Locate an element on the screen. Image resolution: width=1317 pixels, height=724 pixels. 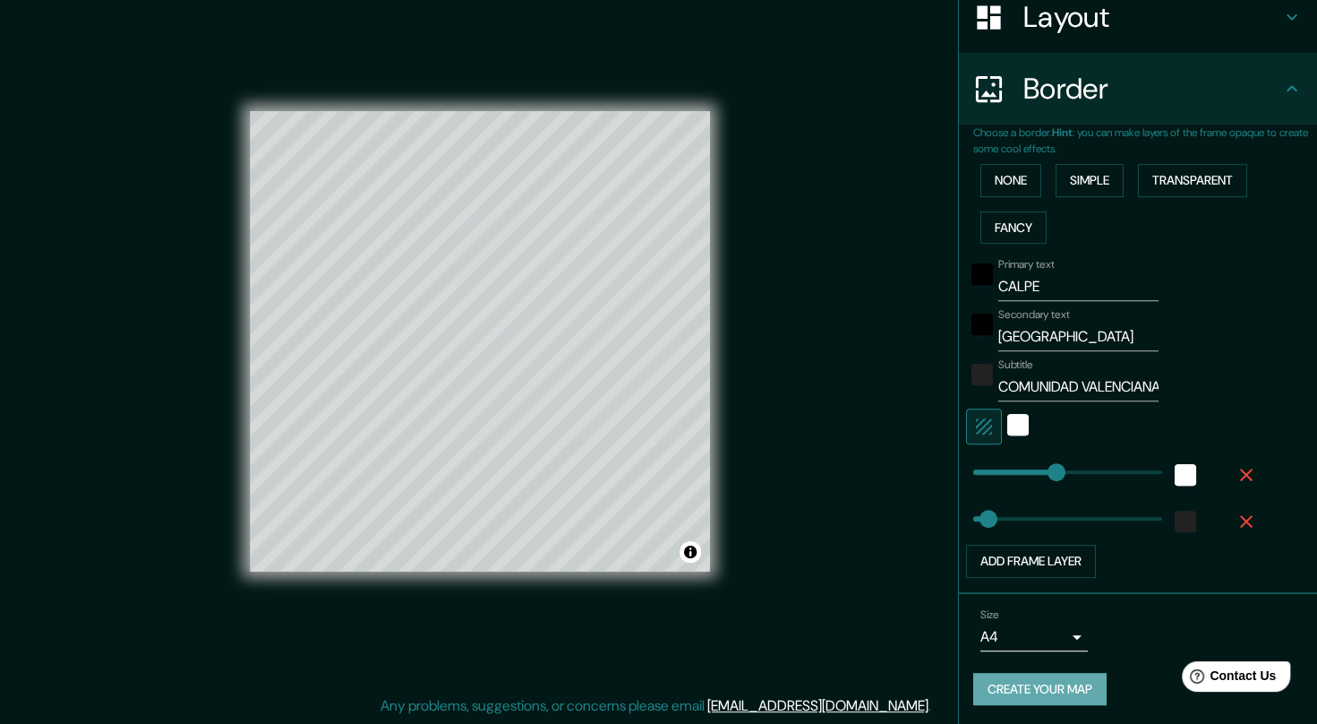
label: Size is located at coordinates (989, 613).